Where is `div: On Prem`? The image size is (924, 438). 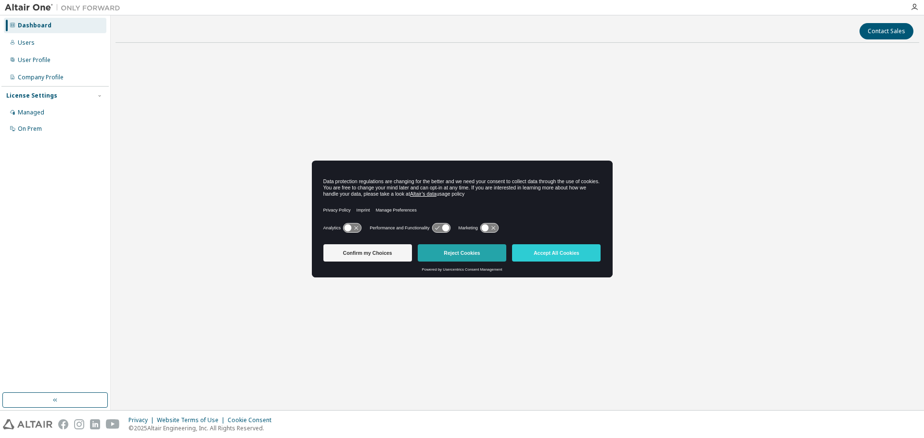 div: On Prem is located at coordinates (30, 129).